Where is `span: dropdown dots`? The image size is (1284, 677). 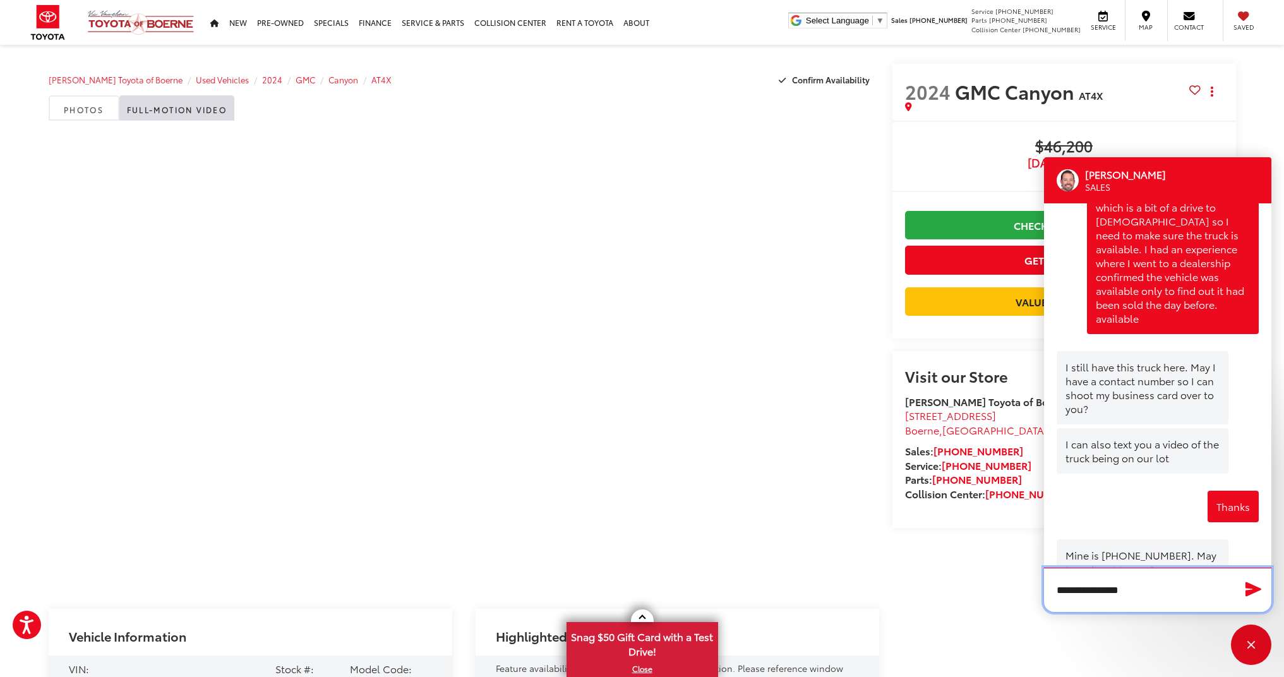
span: dropdown dots is located at coordinates (1212, 92).